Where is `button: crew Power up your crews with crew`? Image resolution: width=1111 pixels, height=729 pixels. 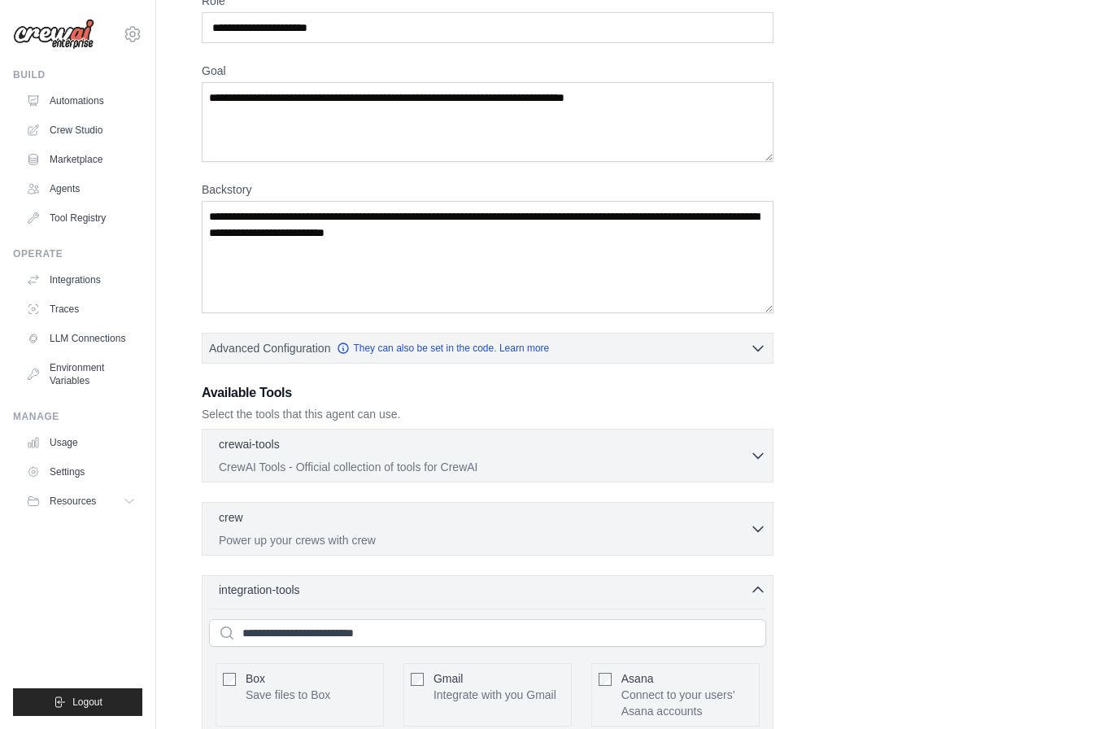
button: crew Power up your crews with crew is located at coordinates (487, 529).